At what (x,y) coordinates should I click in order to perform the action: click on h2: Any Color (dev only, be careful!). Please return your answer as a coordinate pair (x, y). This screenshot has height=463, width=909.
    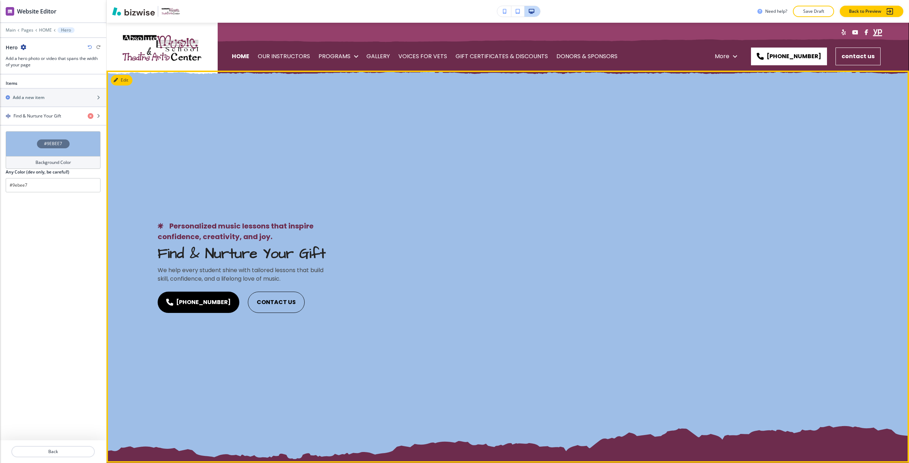
    Looking at the image, I should click on (37, 172).